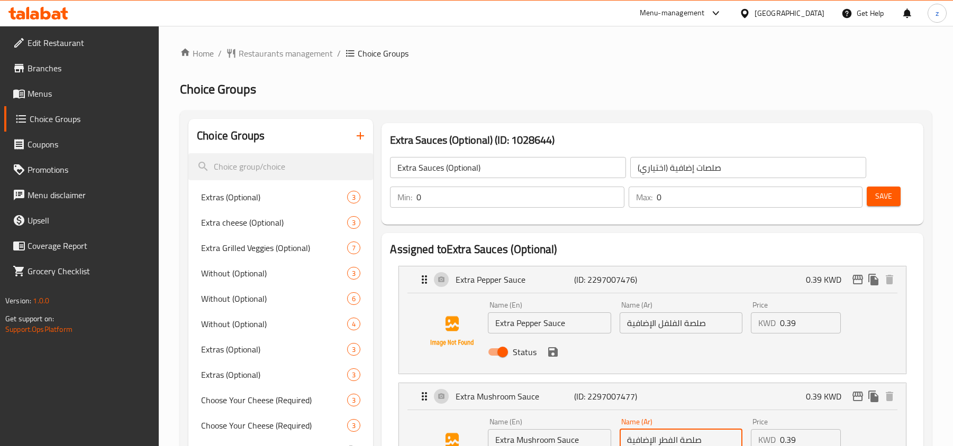 The image size is (953, 446). What do you see at coordinates (937, 13) in the screenshot?
I see `span: z` at bounding box center [937, 13].